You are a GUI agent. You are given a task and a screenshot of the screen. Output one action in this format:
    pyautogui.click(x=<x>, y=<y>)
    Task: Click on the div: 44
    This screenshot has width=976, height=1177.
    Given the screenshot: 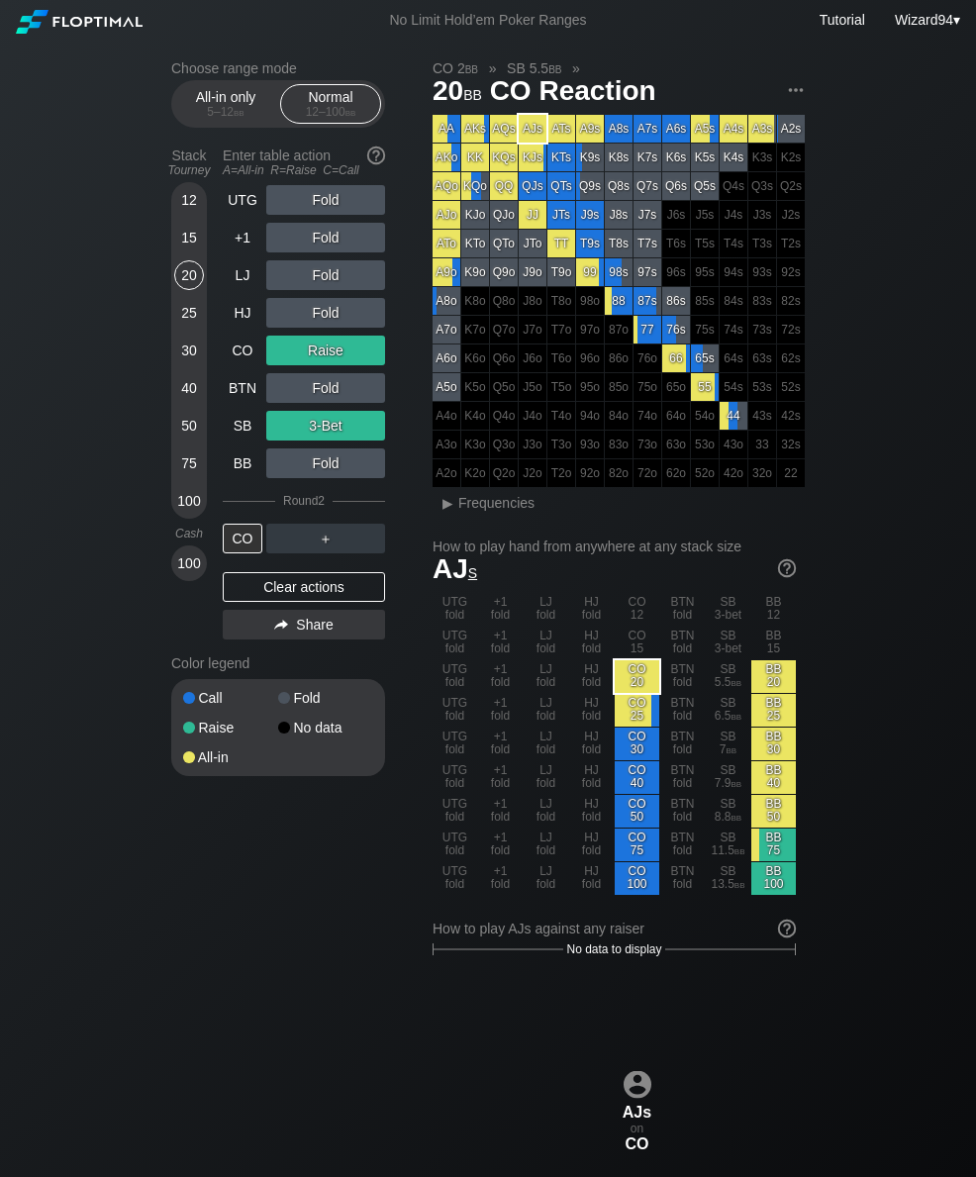 What is the action you would take?
    pyautogui.click(x=733, y=416)
    